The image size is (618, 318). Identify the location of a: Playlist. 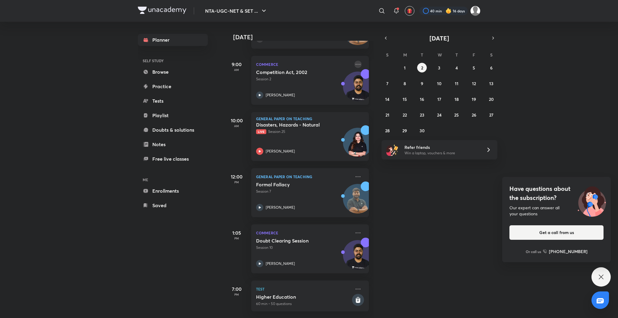
(173, 115).